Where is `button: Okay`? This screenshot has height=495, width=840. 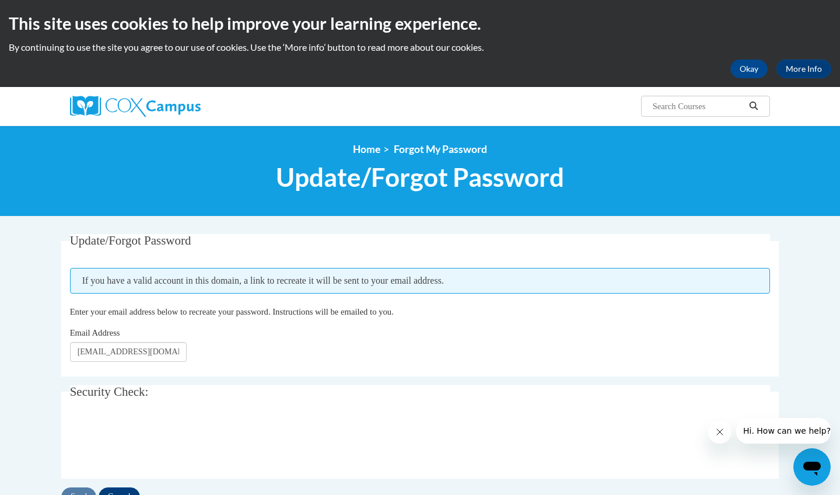 button: Okay is located at coordinates (749, 69).